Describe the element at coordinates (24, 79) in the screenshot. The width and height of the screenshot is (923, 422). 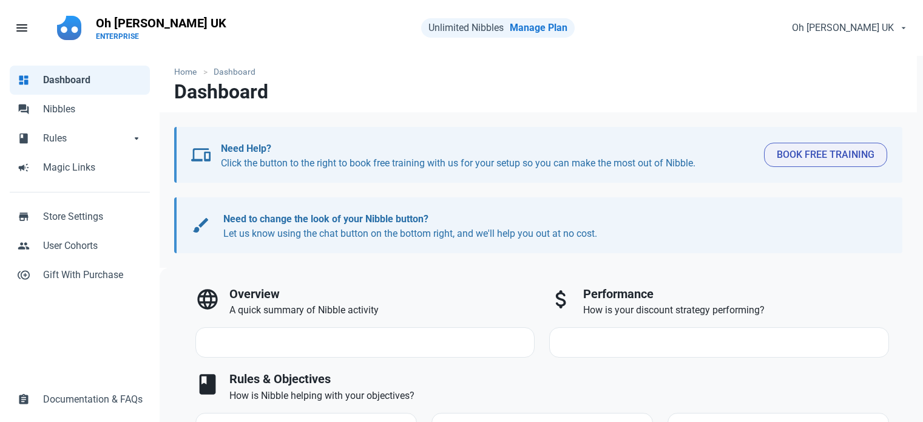
I see `span: dashboard` at that location.